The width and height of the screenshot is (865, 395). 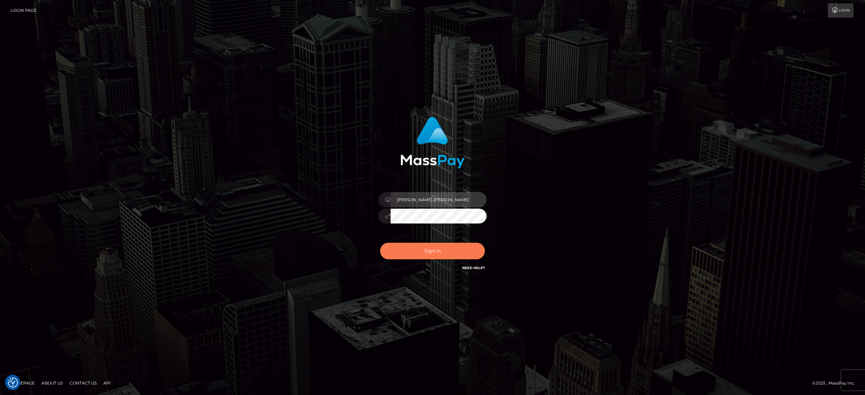 What do you see at coordinates (23, 10) in the screenshot?
I see `a: Login Page` at bounding box center [23, 10].